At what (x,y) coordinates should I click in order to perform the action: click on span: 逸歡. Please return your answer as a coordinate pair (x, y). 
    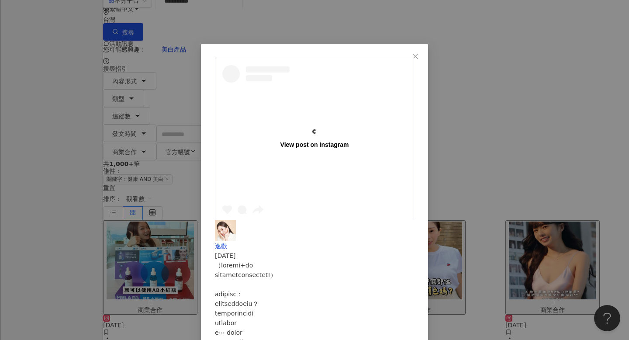
    Looking at the image, I should click on (221, 246).